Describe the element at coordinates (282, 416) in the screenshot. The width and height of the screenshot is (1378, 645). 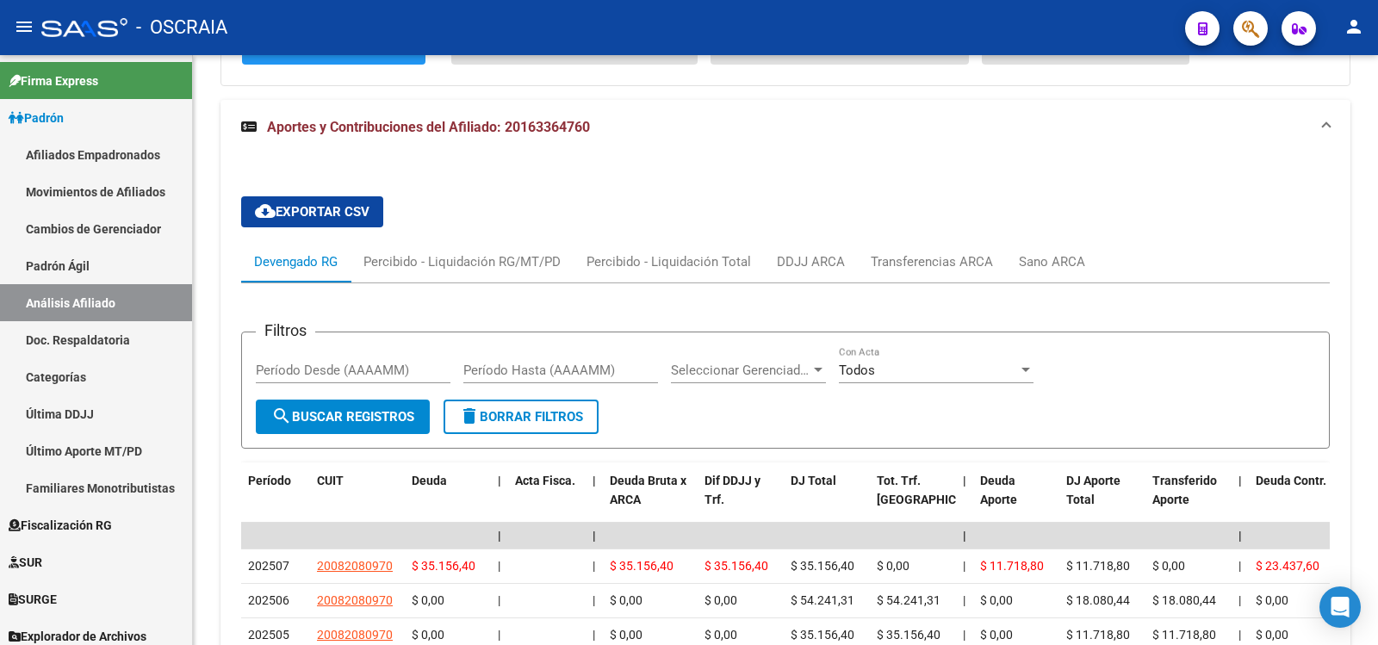
I see `mat-icon: search` at that location.